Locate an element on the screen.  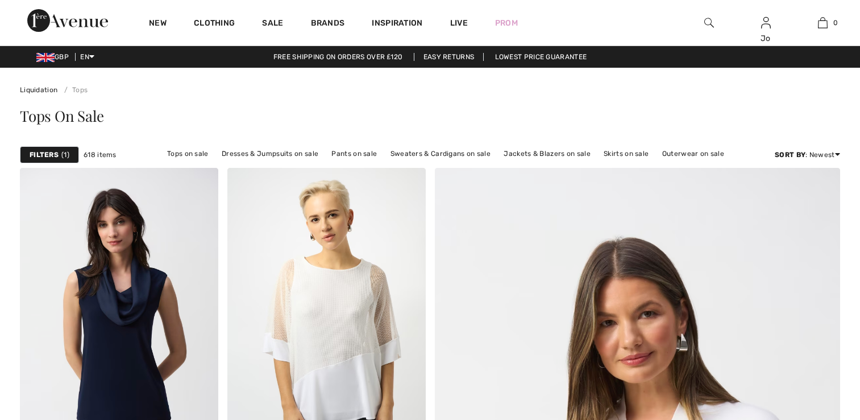
div: : Newest is located at coordinates (807, 155).